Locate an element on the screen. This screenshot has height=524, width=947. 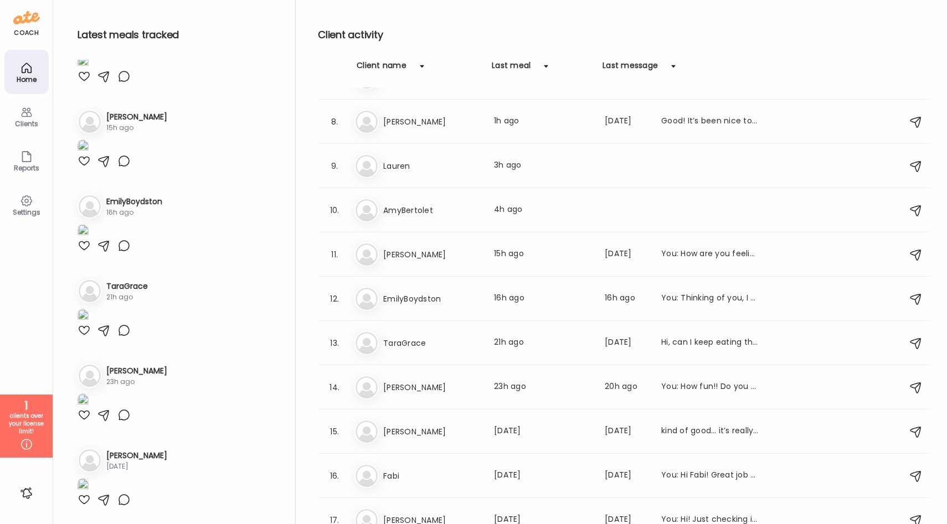
div: 16. is located at coordinates (335, 476).